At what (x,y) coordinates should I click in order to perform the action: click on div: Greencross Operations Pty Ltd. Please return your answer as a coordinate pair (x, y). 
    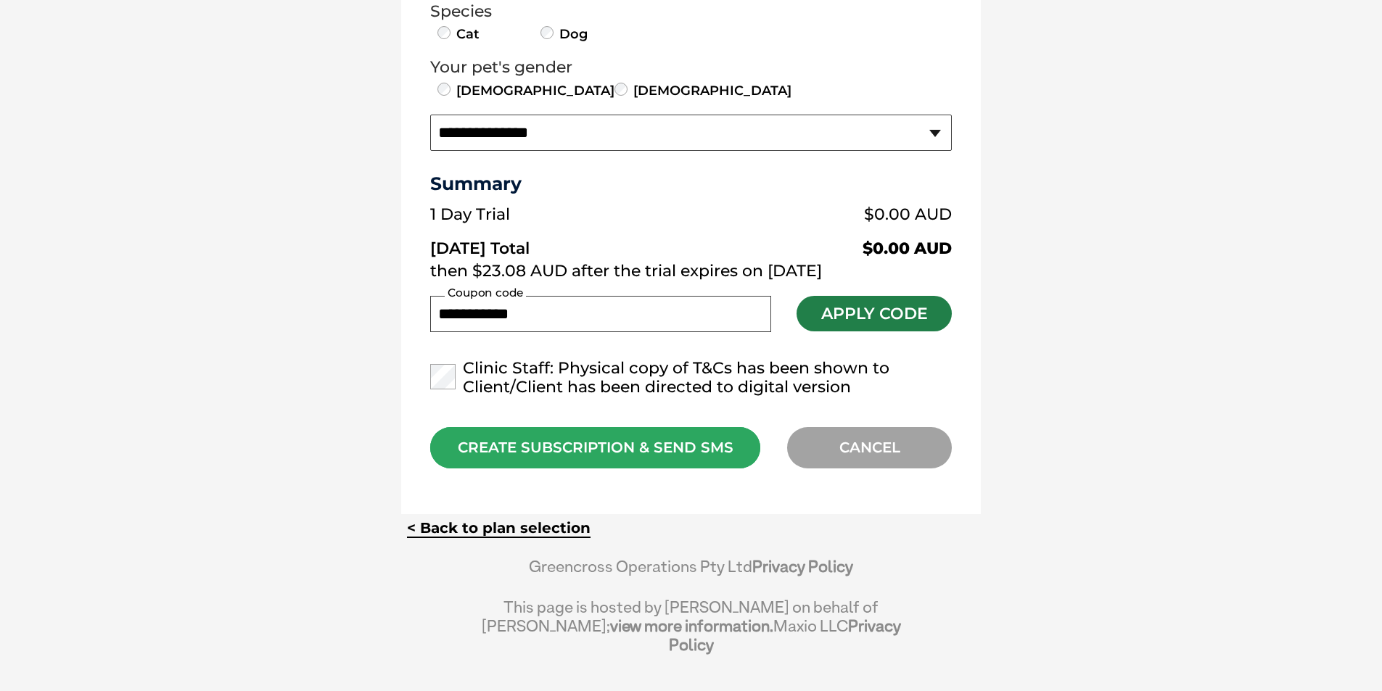
    Looking at the image, I should click on (691, 574).